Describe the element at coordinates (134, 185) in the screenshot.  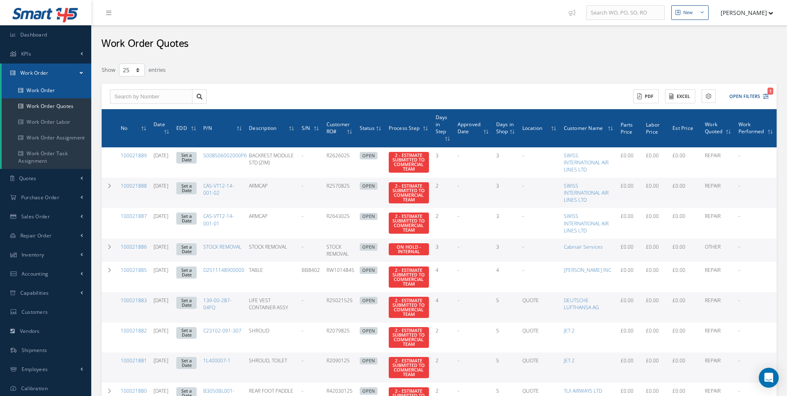
I see `a: 100021888` at that location.